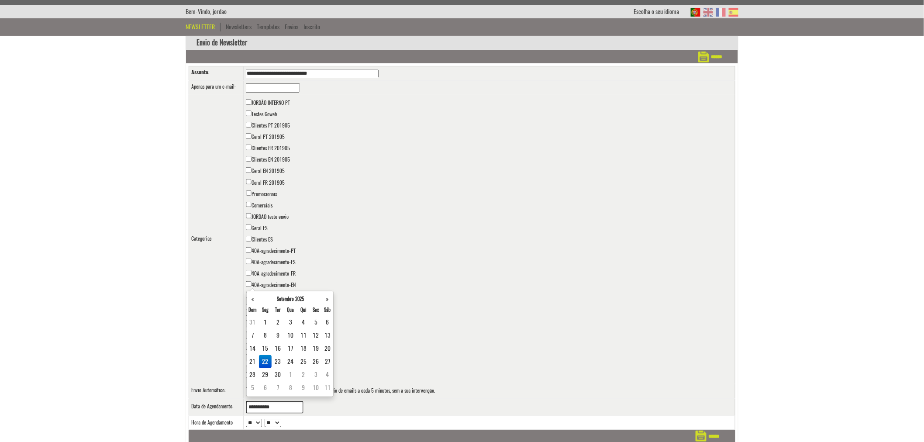 This screenshot has height=442, width=924. I want to click on th: Ter, so click(278, 310).